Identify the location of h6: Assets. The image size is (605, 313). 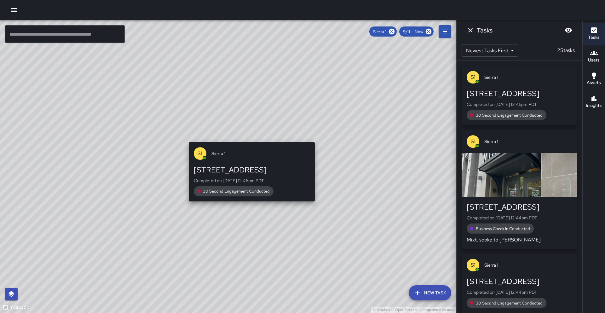
(594, 83).